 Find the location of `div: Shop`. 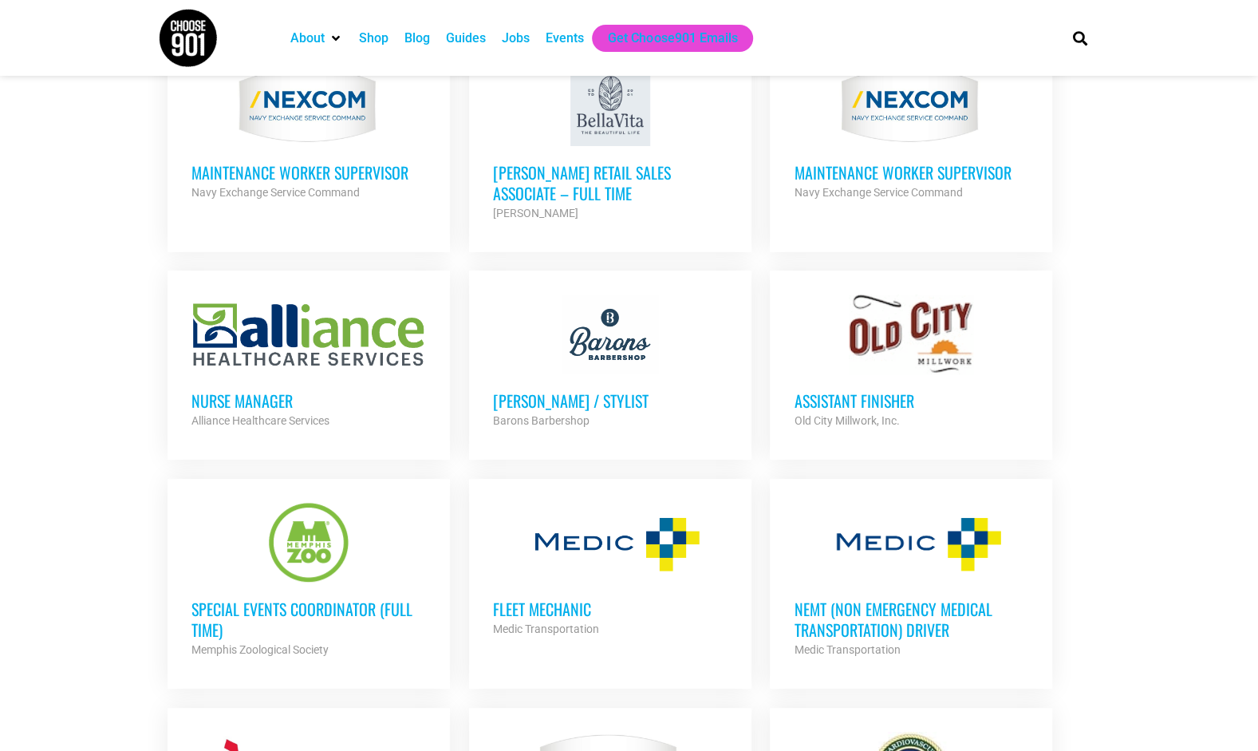

div: Shop is located at coordinates (373, 38).